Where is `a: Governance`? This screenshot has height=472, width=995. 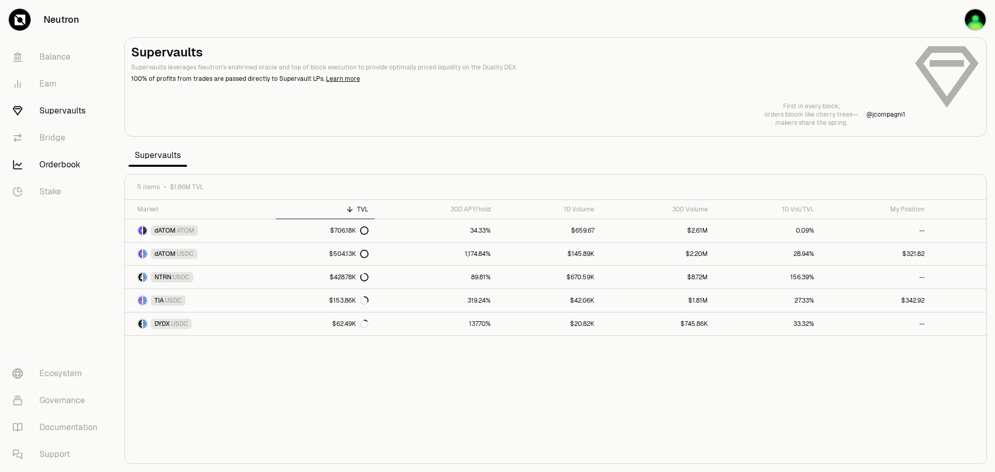
a: Governance is located at coordinates (58, 401).